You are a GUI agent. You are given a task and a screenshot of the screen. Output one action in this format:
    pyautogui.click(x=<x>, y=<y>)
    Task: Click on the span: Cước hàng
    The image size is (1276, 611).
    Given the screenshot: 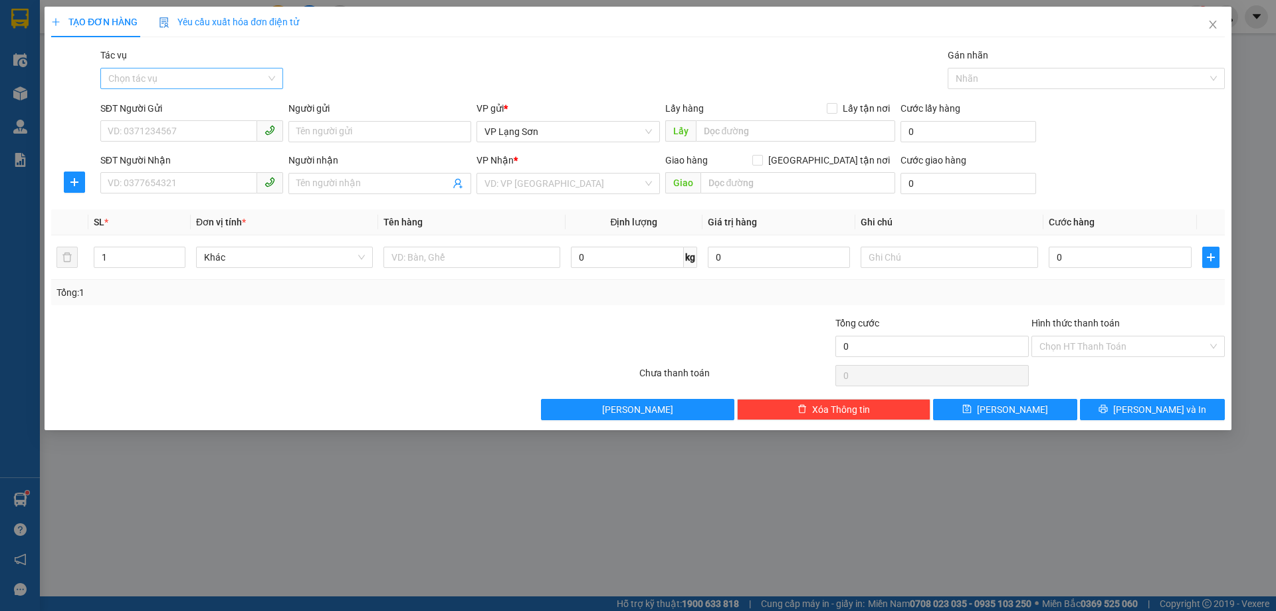 What is the action you would take?
    pyautogui.click(x=1071, y=222)
    